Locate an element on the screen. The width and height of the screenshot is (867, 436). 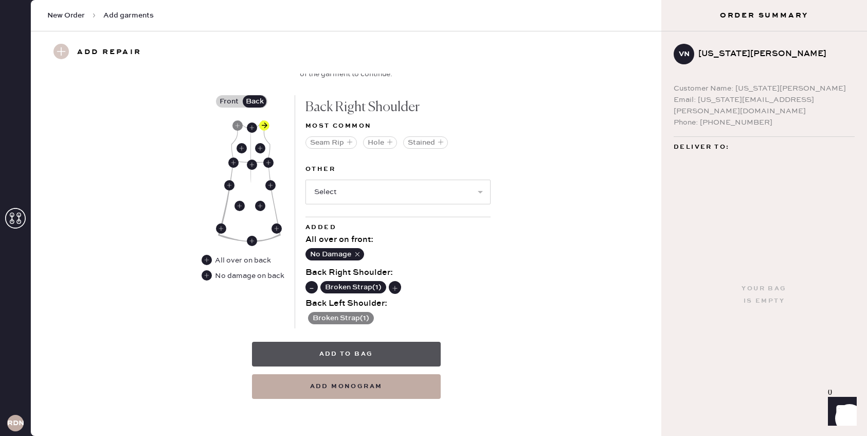
span: New Order is located at coordinates (66, 15).